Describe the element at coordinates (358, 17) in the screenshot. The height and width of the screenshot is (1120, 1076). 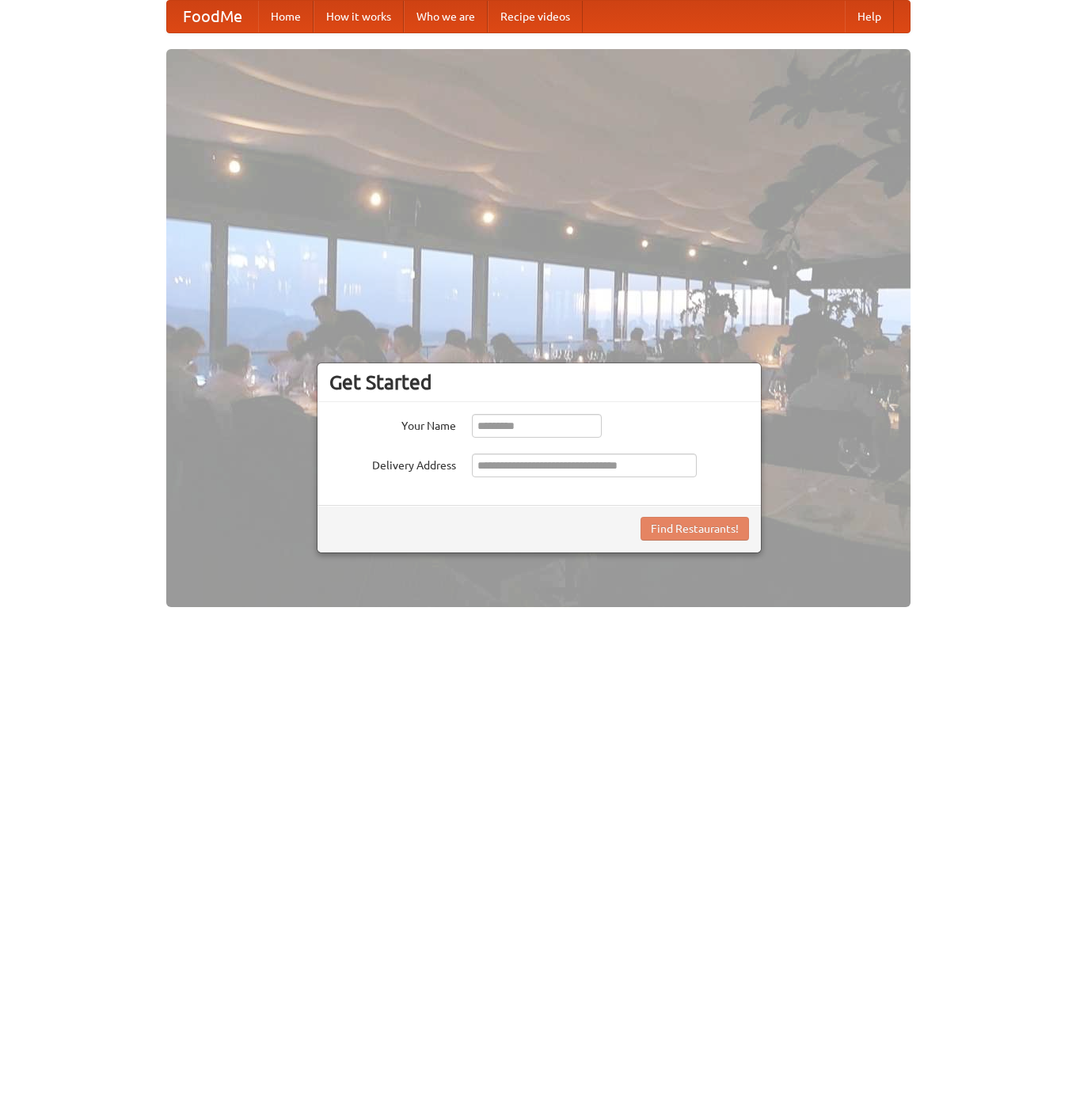
I see `a: How it works` at that location.